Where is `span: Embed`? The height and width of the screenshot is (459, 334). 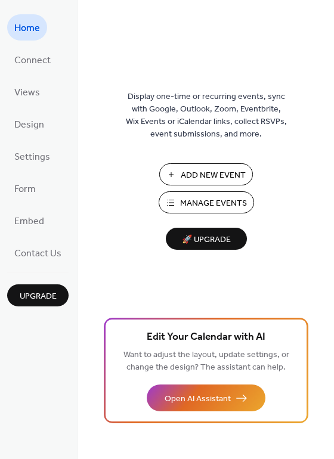
span: Embed is located at coordinates (29, 222).